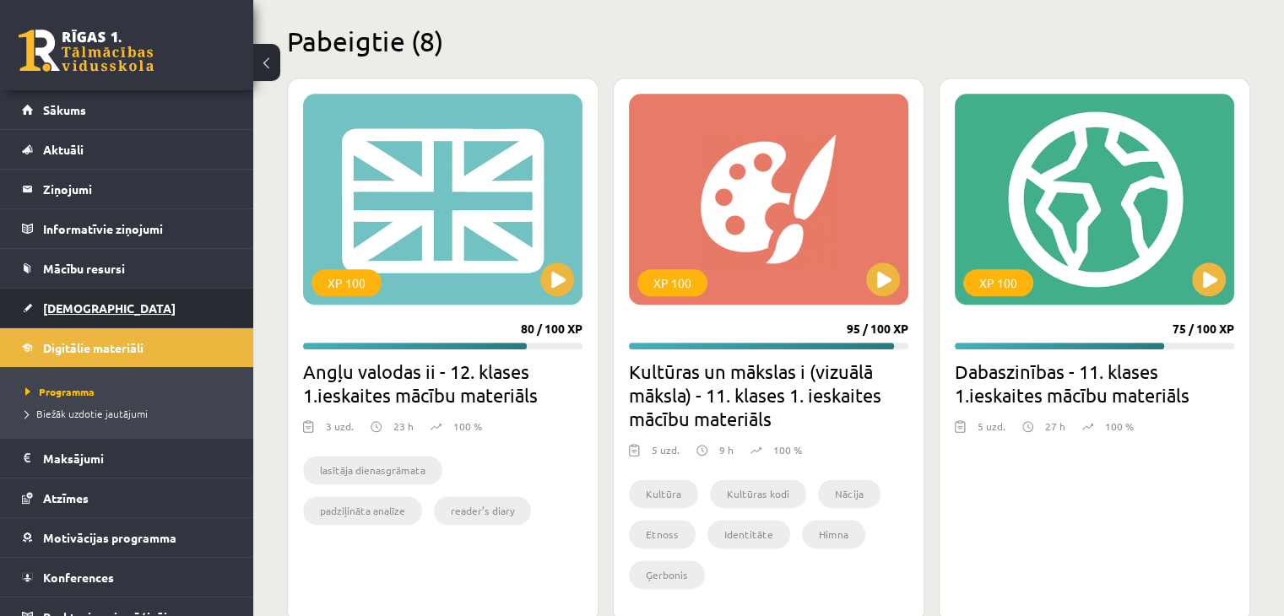 The width and height of the screenshot is (1284, 616). I want to click on a: Maksājumi, so click(127, 458).